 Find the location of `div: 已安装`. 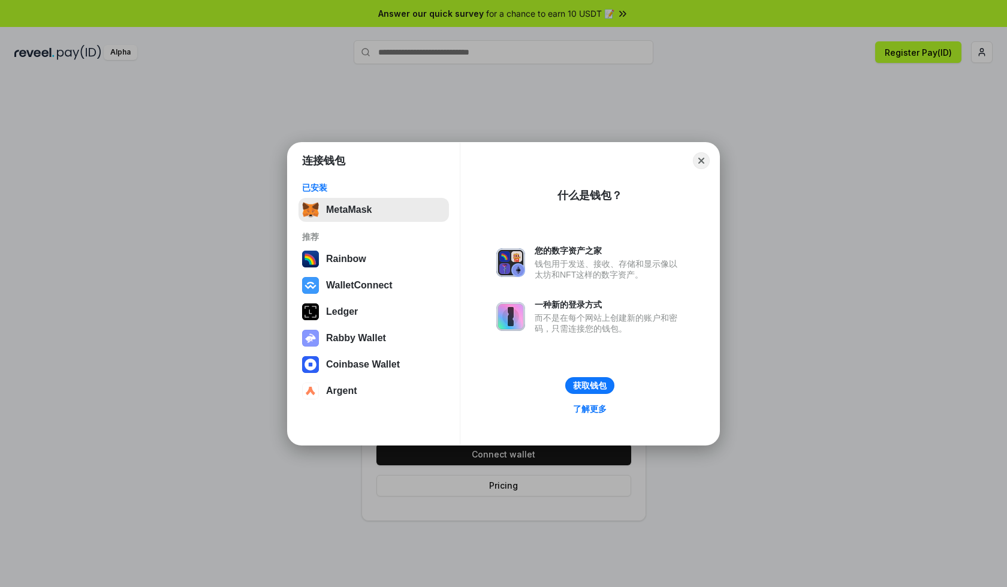

div: 已安装 is located at coordinates (374, 188).